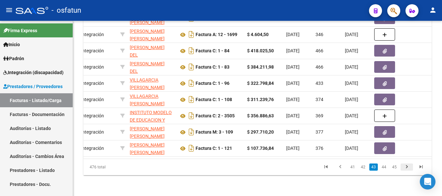  Describe the element at coordinates (363, 167) in the screenshot. I see `a: 42` at that location.